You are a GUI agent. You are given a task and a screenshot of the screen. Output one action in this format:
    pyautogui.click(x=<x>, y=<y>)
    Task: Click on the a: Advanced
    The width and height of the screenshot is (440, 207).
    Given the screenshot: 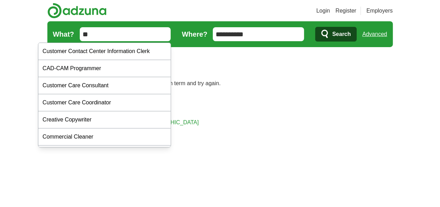 What is the action you would take?
    pyautogui.click(x=375, y=34)
    